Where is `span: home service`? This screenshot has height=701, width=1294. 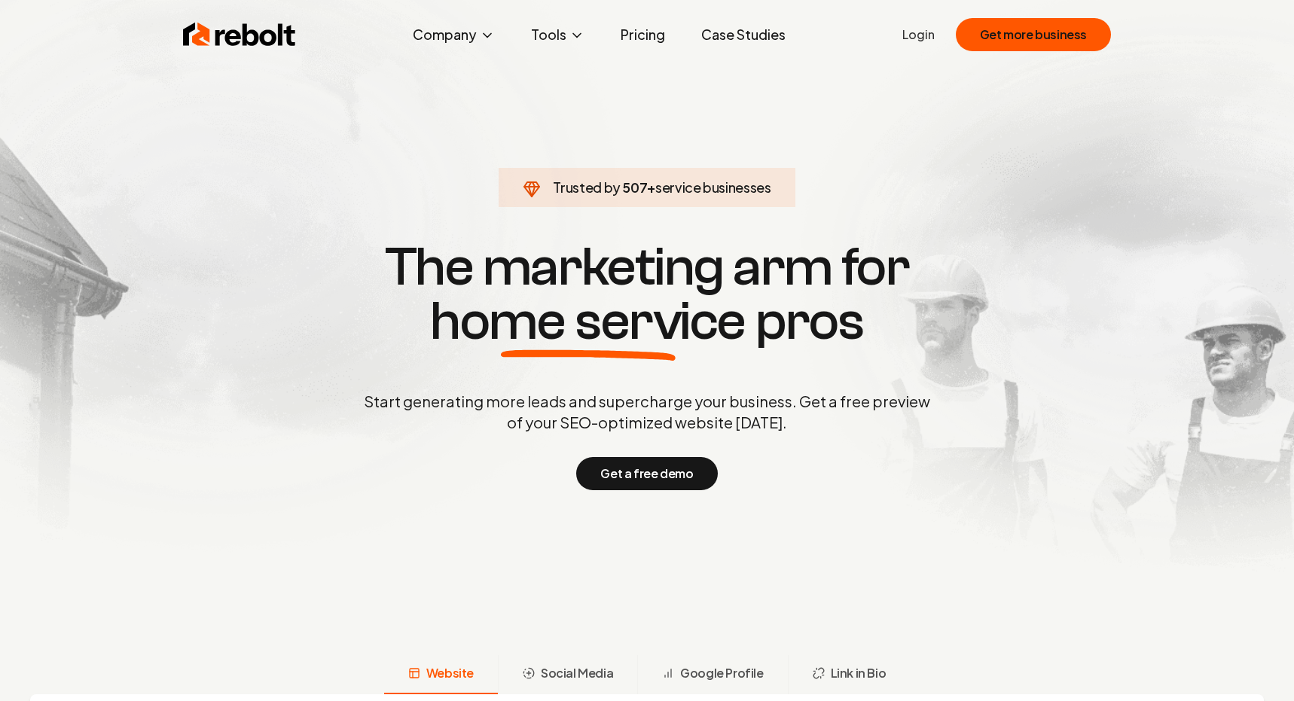 span: home service is located at coordinates (587, 322).